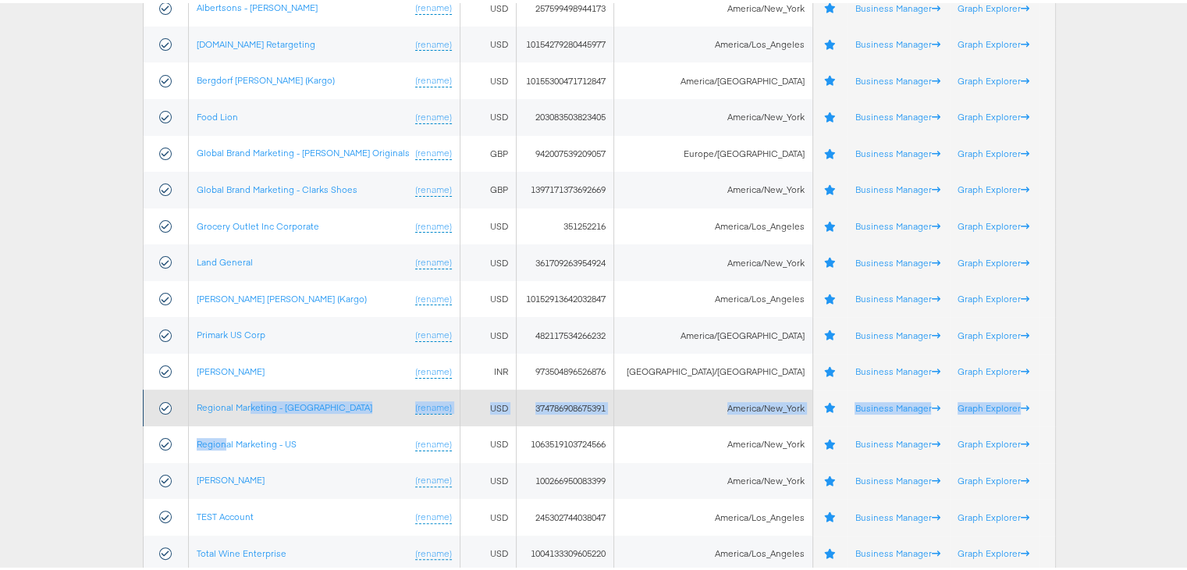  Describe the element at coordinates (565, 368) in the screenshot. I see `td: 973504896526876` at that location.